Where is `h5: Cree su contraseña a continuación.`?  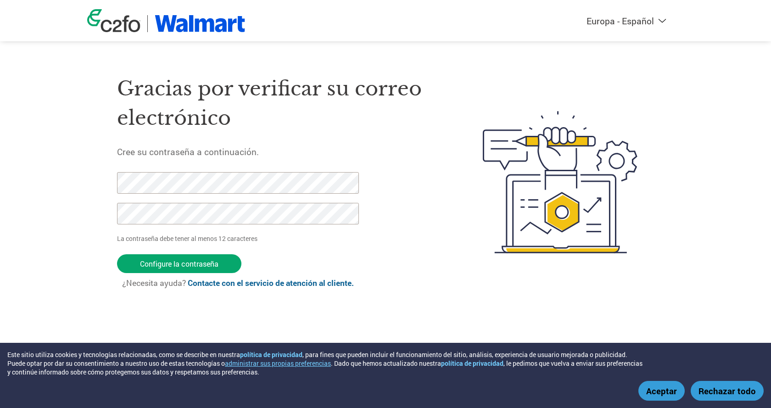 h5: Cree su contraseña a continuación. is located at coordinates (278, 152).